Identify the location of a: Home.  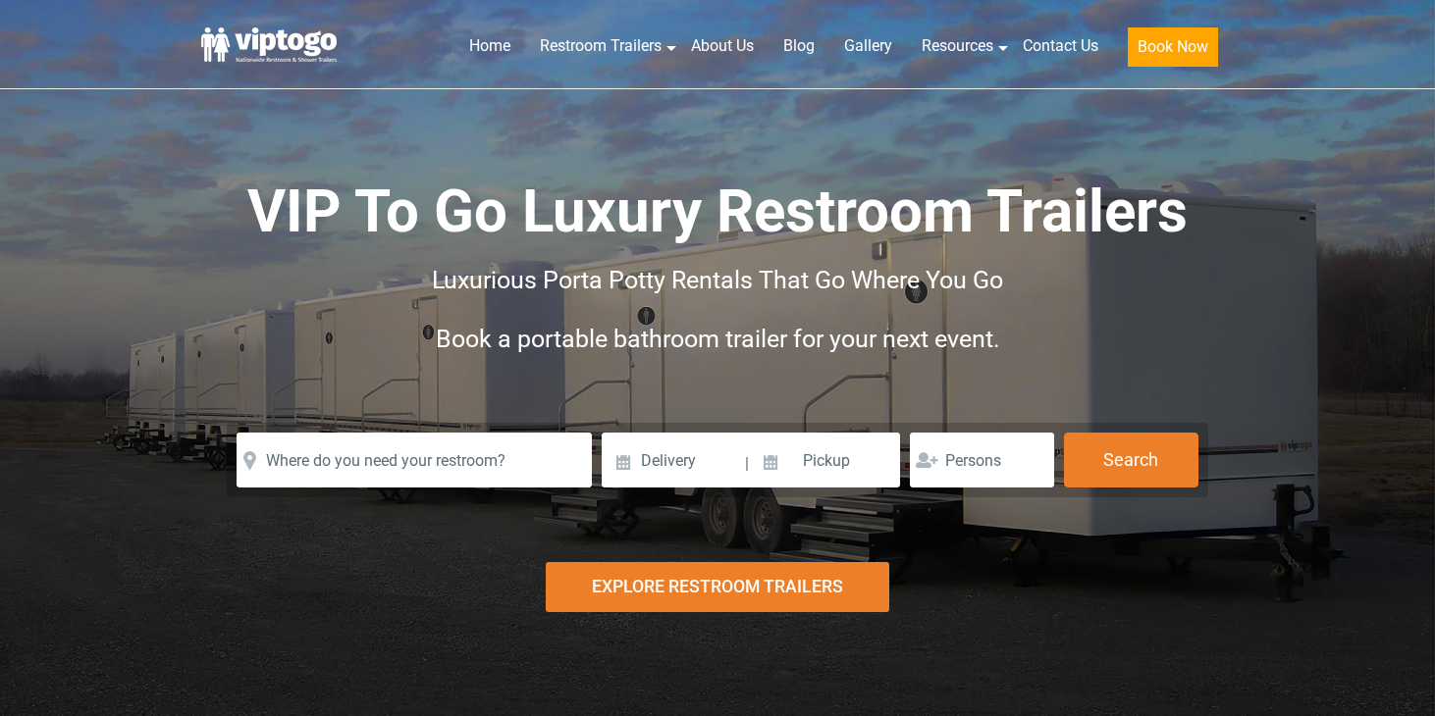
(490, 46).